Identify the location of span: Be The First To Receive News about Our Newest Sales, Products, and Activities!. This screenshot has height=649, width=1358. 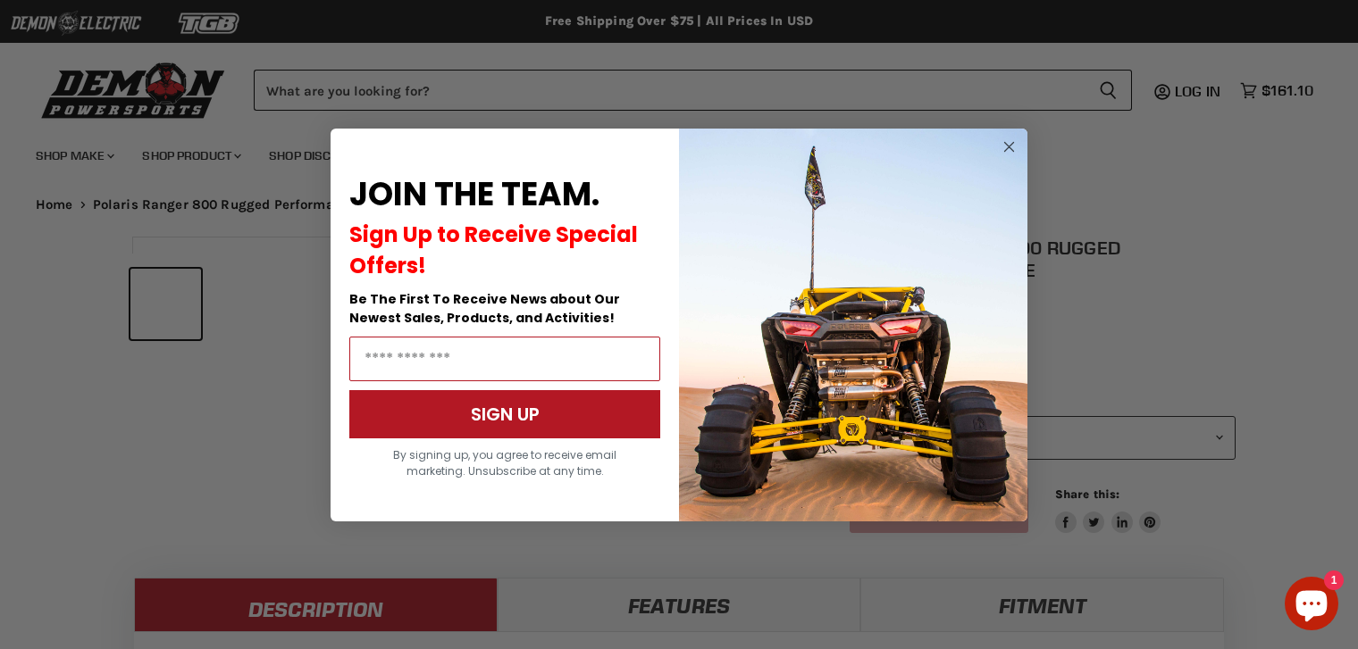
(484, 308).